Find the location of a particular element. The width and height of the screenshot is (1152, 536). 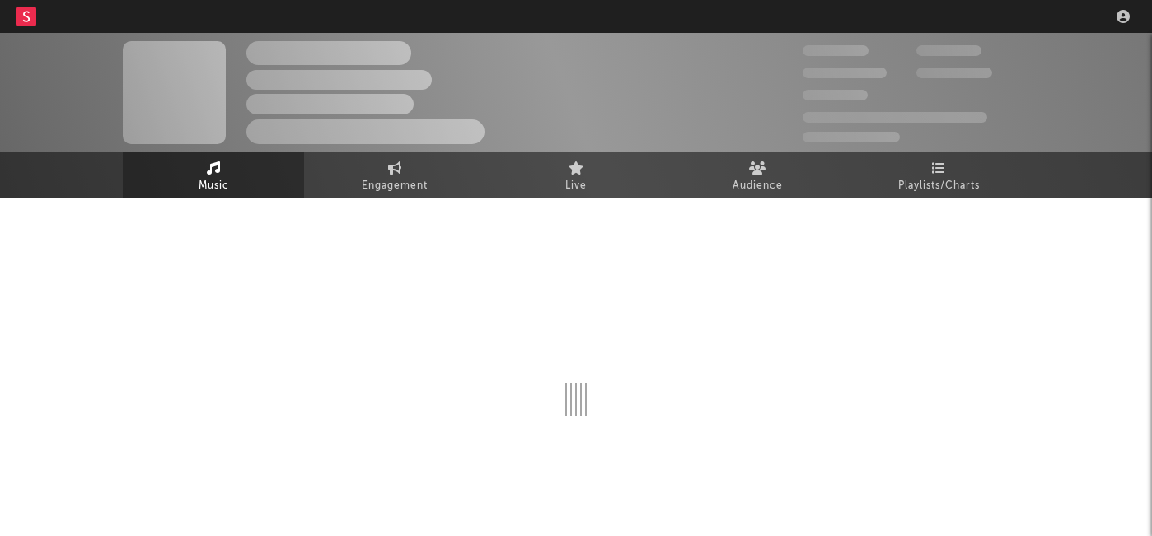

a: Engagement is located at coordinates (395, 175).